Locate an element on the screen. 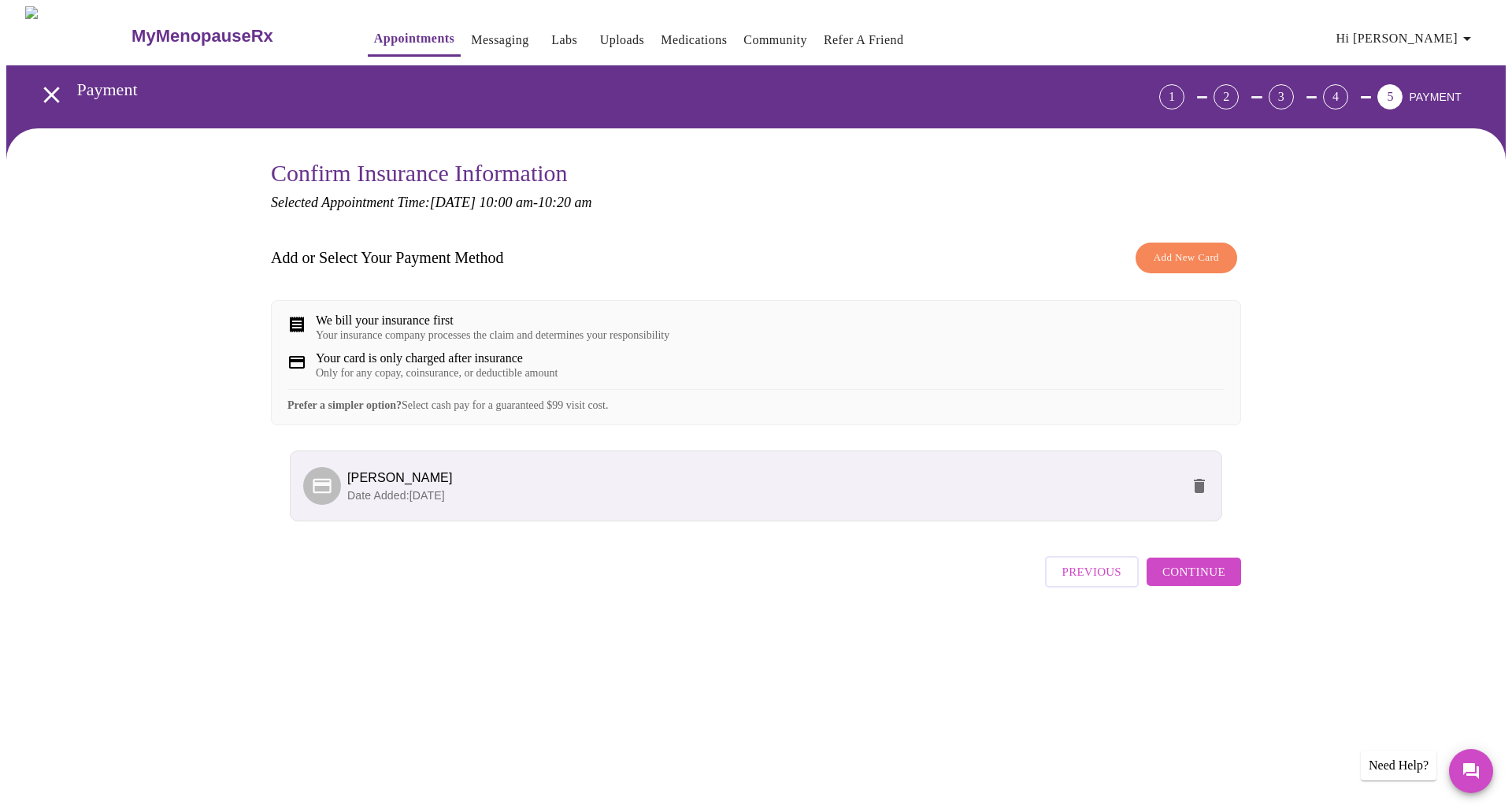  img: MyMenopauseRx Logo is located at coordinates (77, 35).